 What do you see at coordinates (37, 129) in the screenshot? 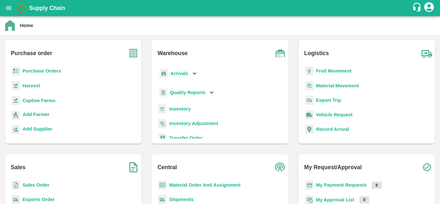
I see `b: Add Supplier` at bounding box center [37, 129].